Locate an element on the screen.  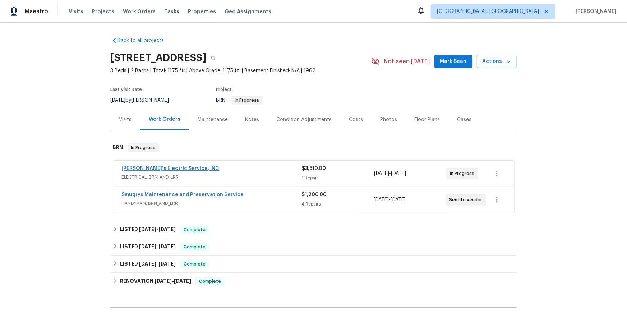
span: 3 Beds | 2 Baths | Total: 1175 ft² | Above Grade: 1175 ft² | Basement Finished: N/A | 1962 is located at coordinates (241, 71).